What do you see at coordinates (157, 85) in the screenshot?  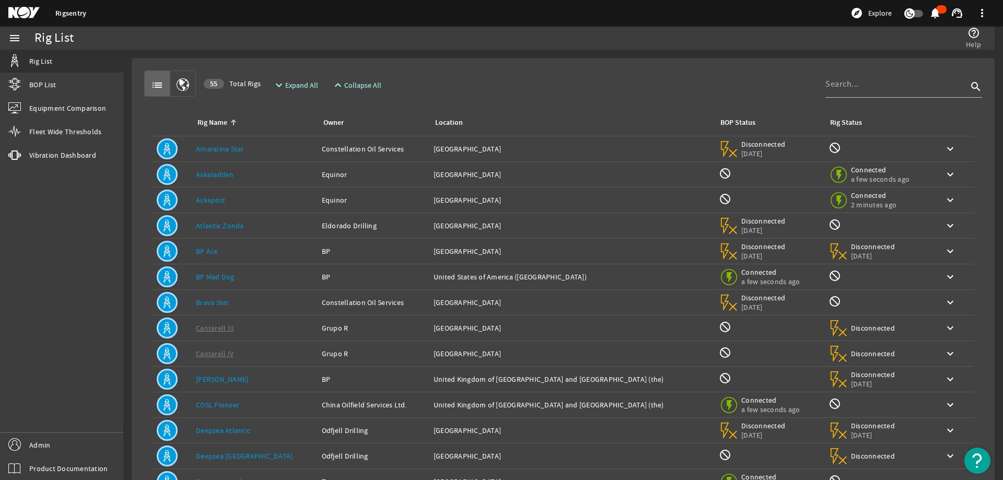 I see `mat-icon: list` at bounding box center [157, 85].